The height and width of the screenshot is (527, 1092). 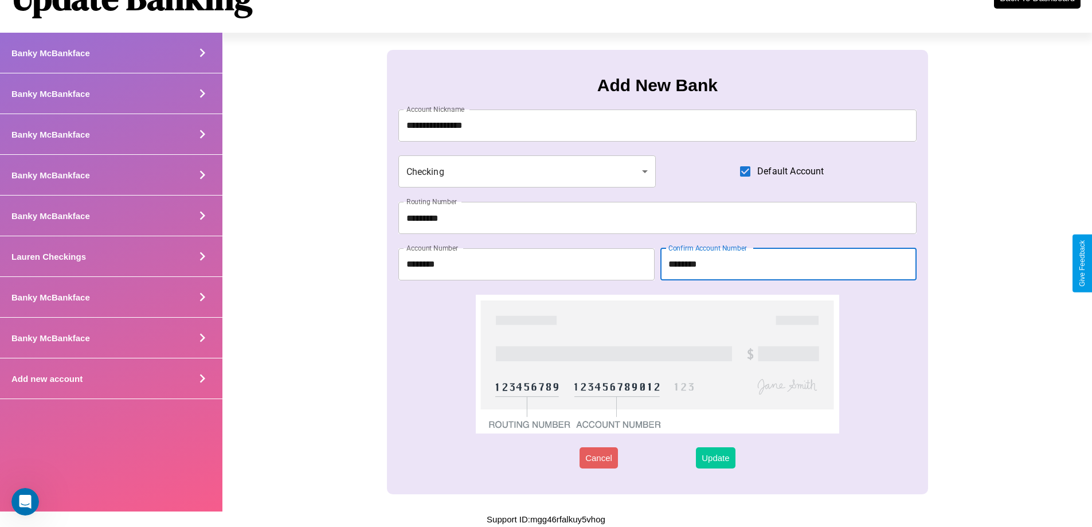 I want to click on div: Give Feedback, so click(x=1082, y=263).